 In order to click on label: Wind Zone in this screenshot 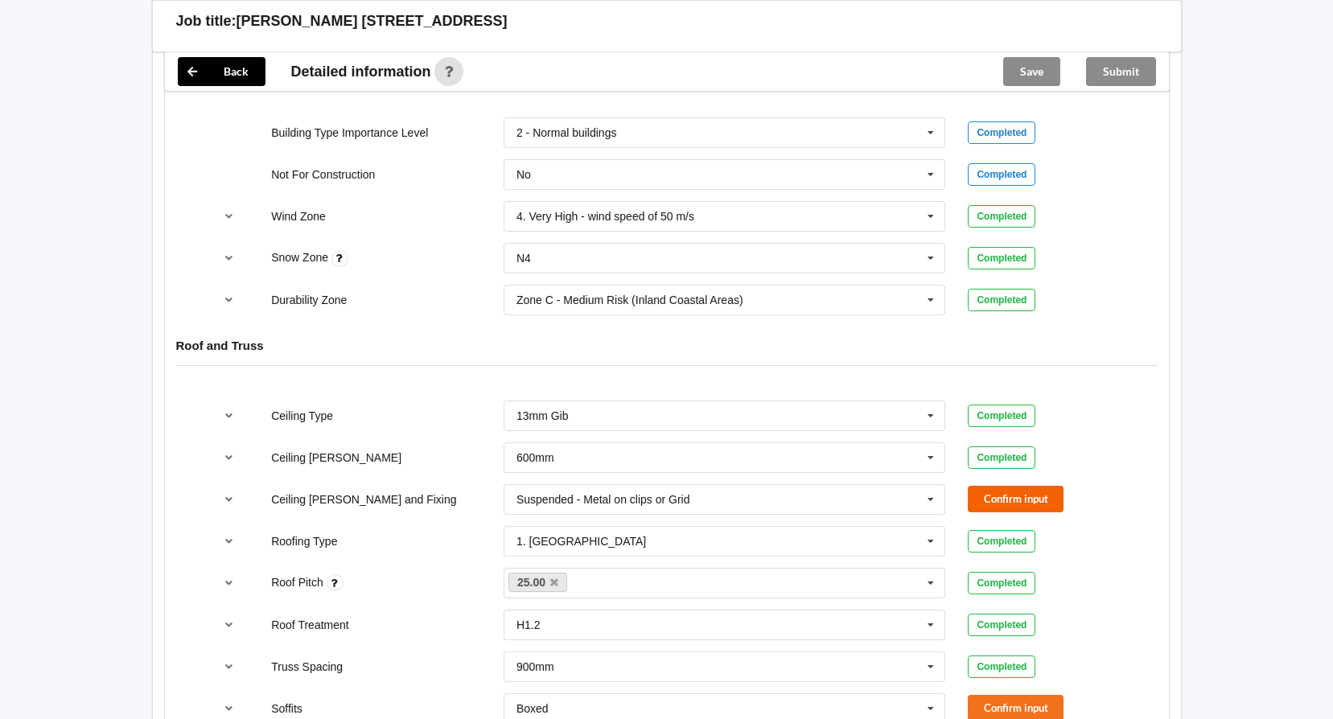, I will do `click(299, 216)`.